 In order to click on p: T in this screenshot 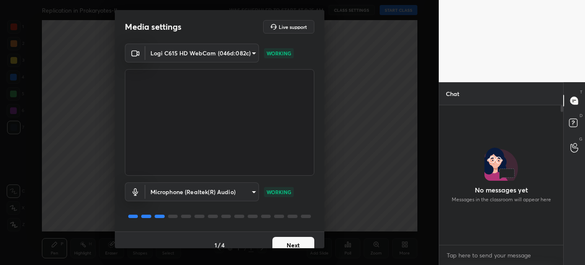, I will do `click(581, 92)`.